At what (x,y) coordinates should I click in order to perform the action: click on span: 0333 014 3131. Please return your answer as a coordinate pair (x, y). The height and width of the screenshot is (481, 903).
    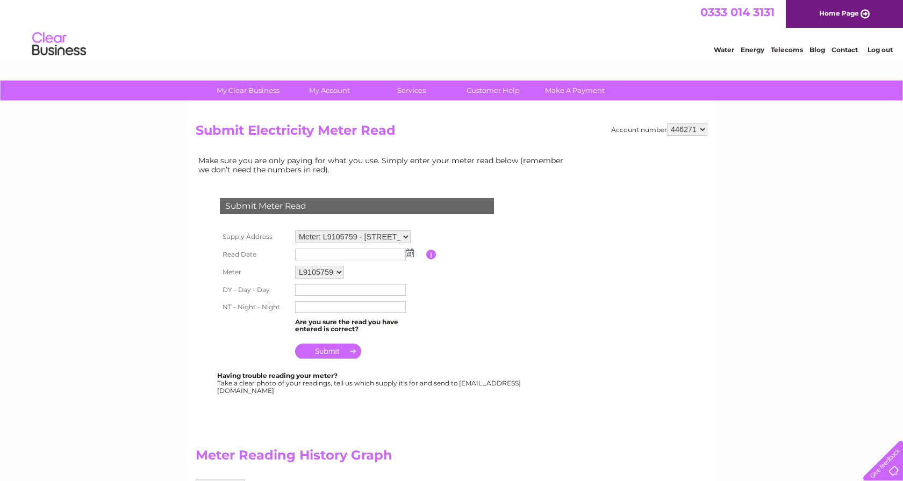
    Looking at the image, I should click on (737, 12).